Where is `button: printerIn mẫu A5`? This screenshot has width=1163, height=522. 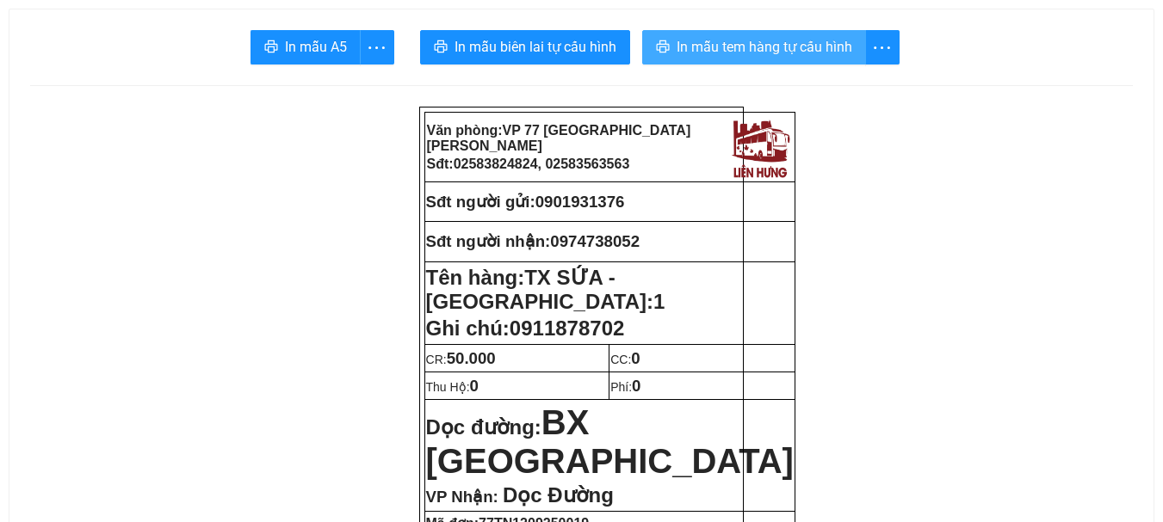 button: printerIn mẫu A5 is located at coordinates (306, 47).